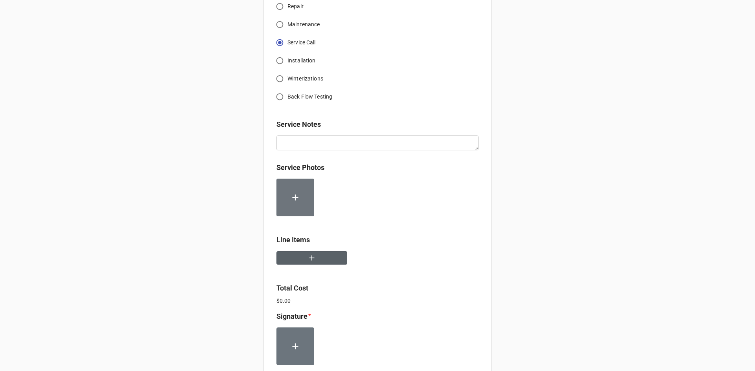 The height and width of the screenshot is (371, 755). Describe the element at coordinates (310, 97) in the screenshot. I see `span: Back Flow Testing` at that location.